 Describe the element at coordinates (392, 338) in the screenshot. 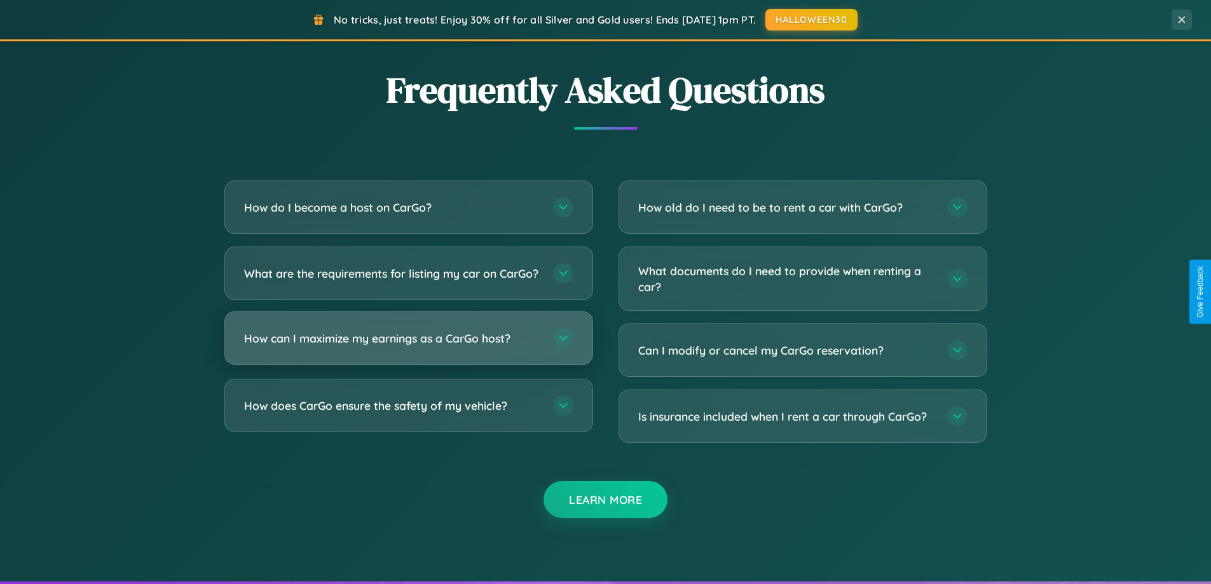

I see `h3: How can I maximize my earnings as a CarGo host?` at that location.